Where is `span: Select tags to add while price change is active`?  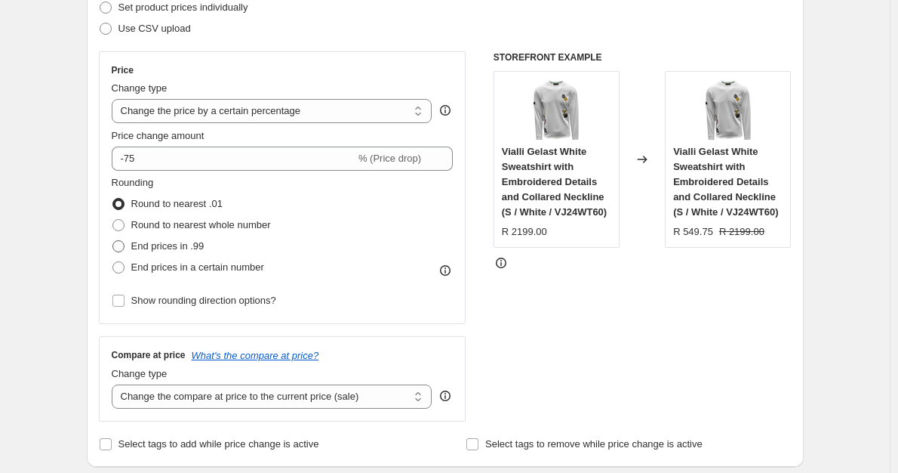
span: Select tags to add while price change is active is located at coordinates (219, 443).